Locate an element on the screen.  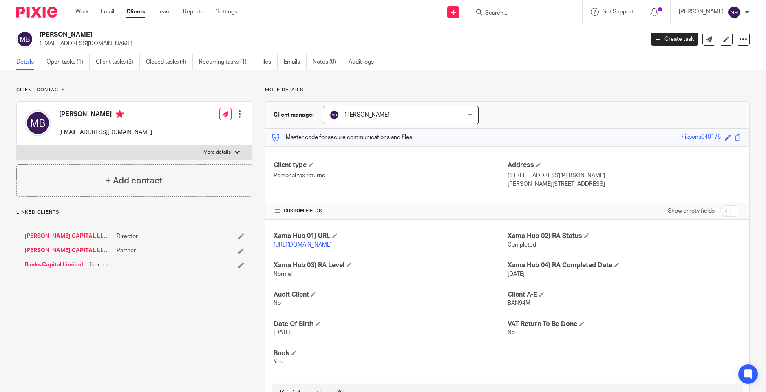
h4: + Add contact is located at coordinates (134, 181).